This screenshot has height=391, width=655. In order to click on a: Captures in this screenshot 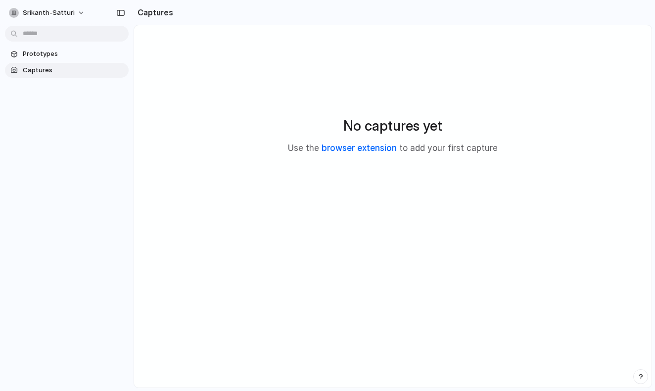, I will do `click(67, 70)`.